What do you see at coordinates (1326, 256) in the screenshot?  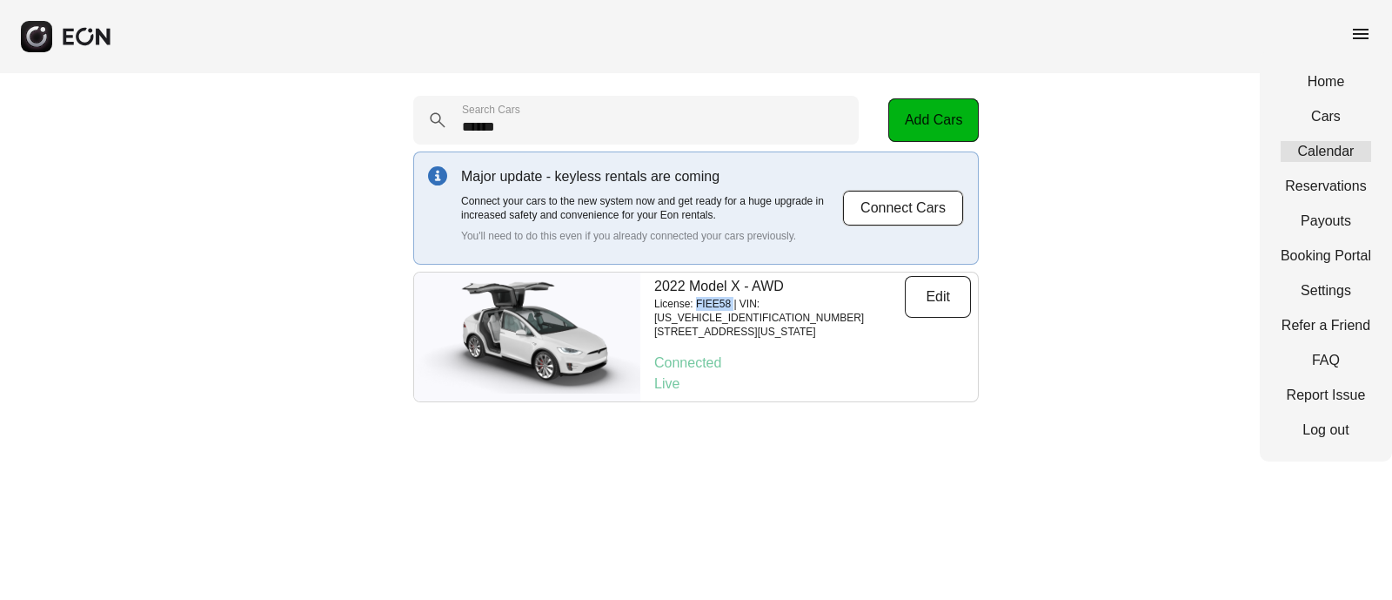 I see `a: Booking Portal` at bounding box center [1326, 256].